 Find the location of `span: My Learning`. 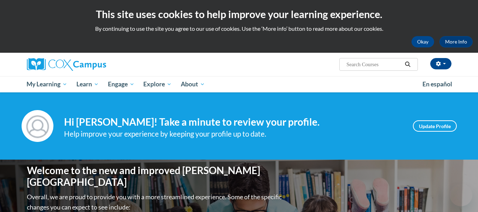

span: My Learning is located at coordinates (47, 84).